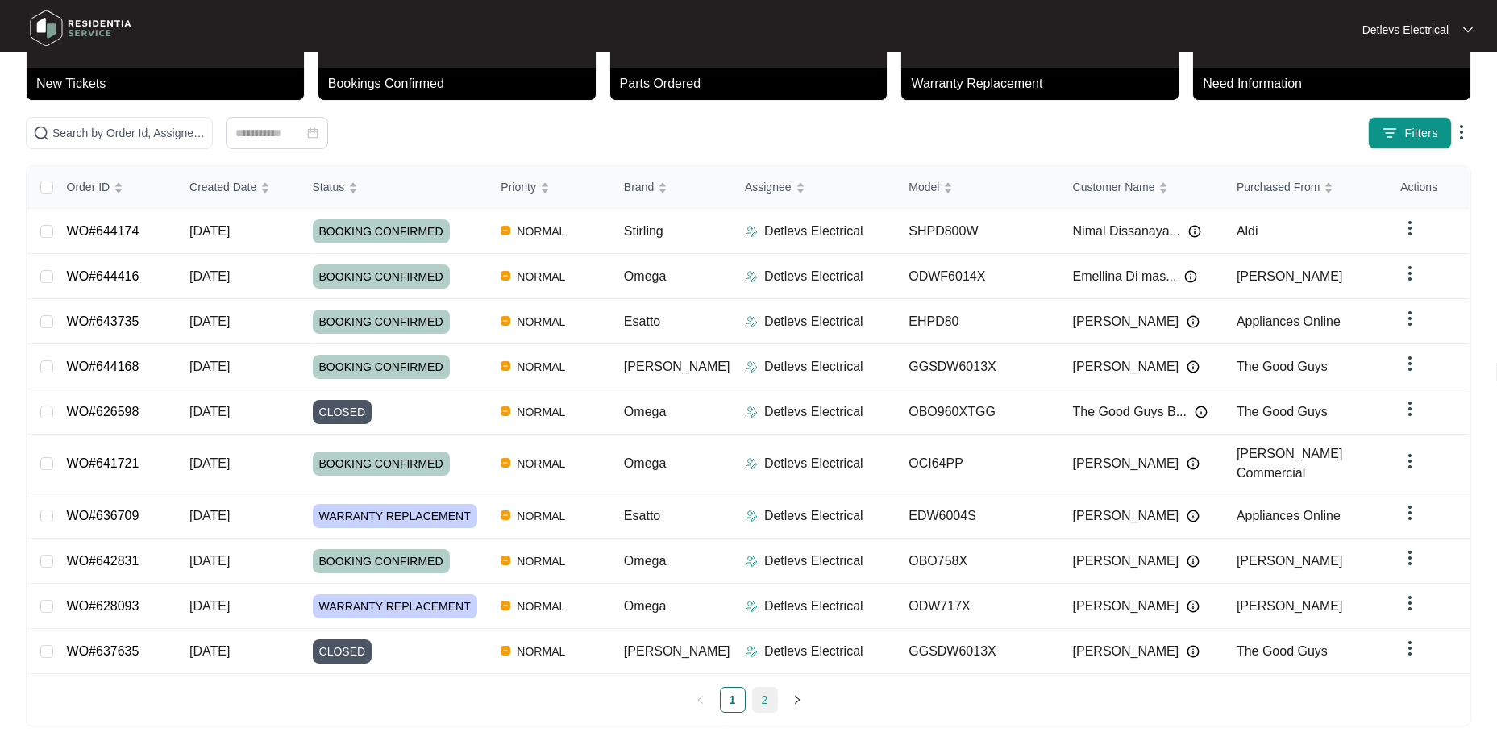  What do you see at coordinates (813, 187) in the screenshot?
I see `th: Assignee` at bounding box center [813, 187].